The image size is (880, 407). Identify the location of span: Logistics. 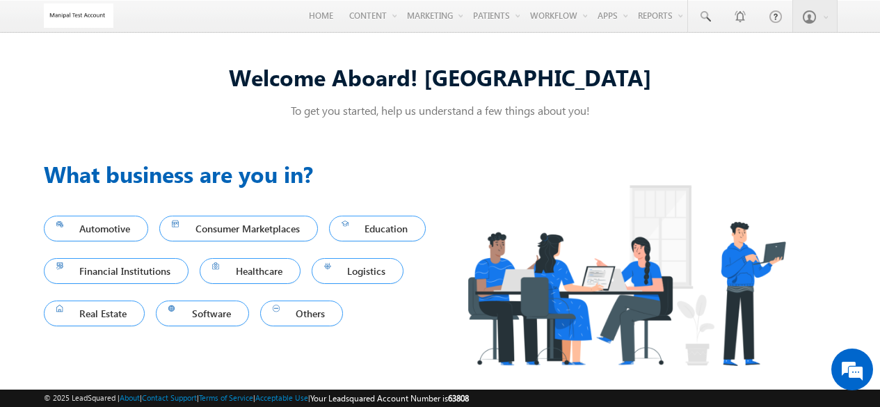
(358, 271).